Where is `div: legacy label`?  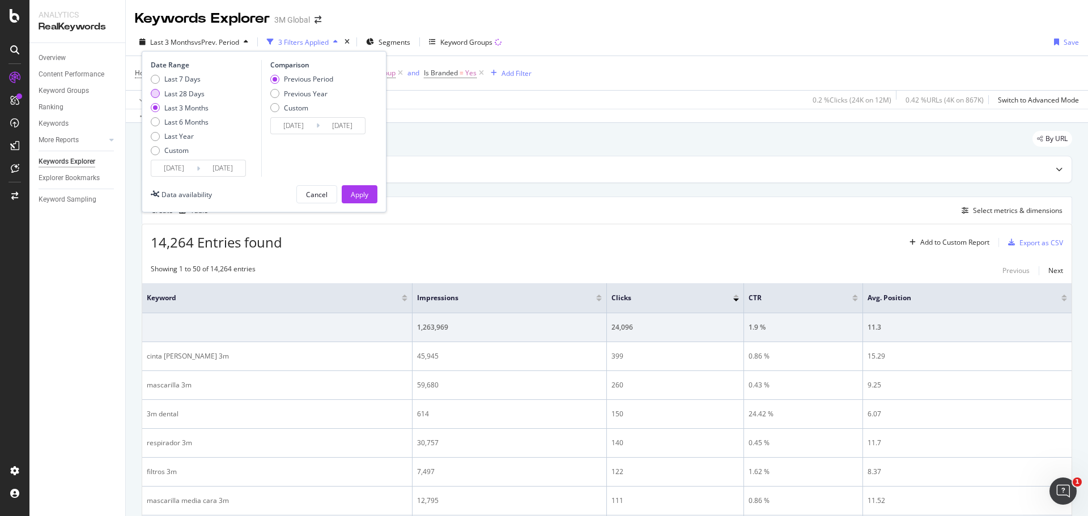 div: legacy label is located at coordinates (1052, 139).